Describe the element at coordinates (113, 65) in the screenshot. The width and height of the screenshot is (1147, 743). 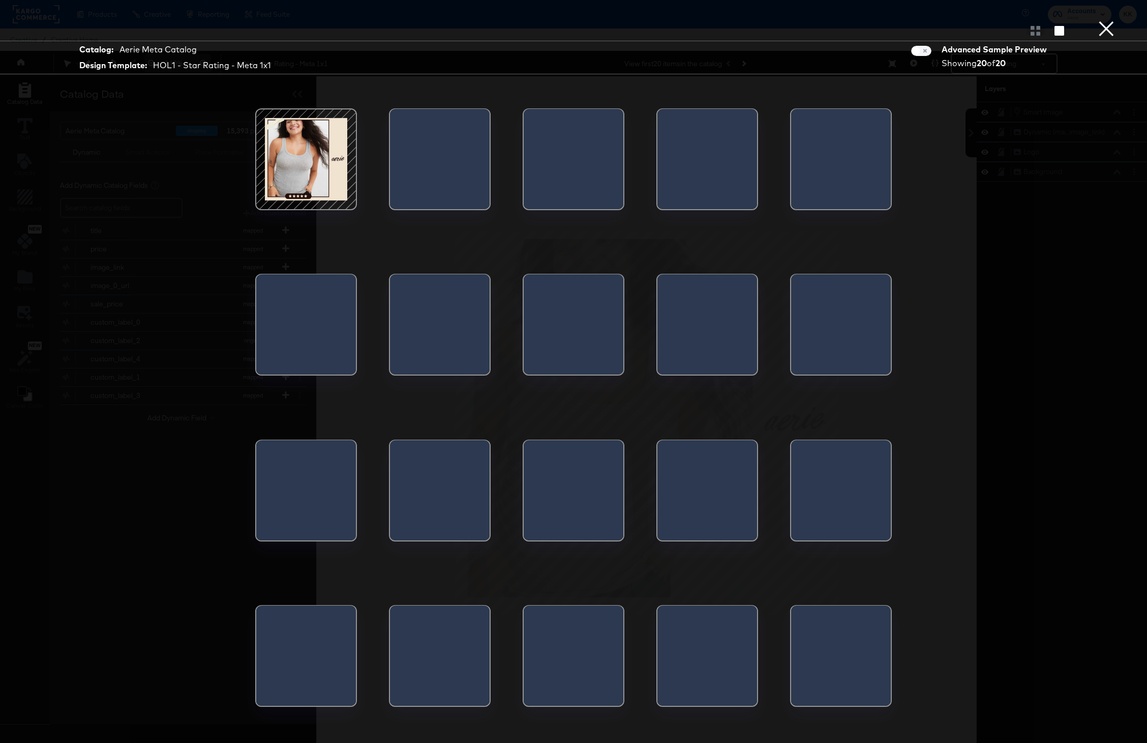
I see `strong: Design Template:` at that location.